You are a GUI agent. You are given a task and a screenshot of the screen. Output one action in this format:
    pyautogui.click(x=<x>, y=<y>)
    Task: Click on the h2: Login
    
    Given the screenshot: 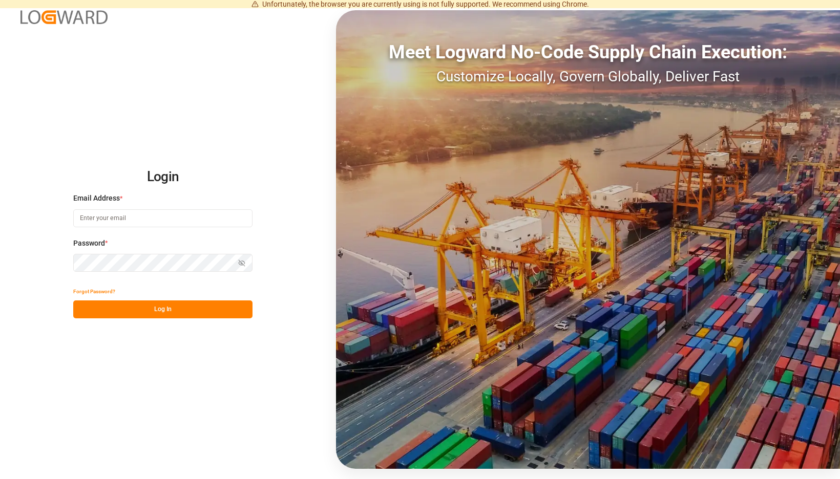 What is the action you would take?
    pyautogui.click(x=163, y=177)
    